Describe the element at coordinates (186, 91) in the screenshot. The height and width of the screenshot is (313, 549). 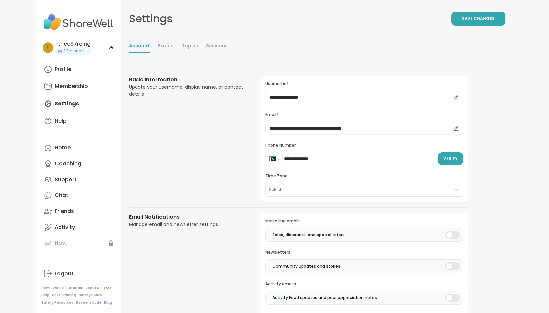
I see `div: Update your username, display name, or contact details` at that location.